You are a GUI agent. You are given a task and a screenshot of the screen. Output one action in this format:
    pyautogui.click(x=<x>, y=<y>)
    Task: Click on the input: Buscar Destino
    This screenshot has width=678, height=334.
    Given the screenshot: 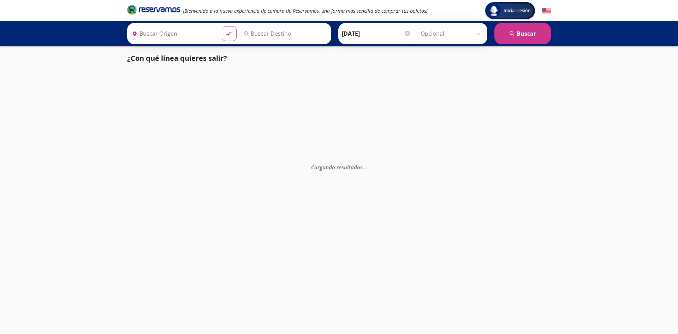 What is the action you would take?
    pyautogui.click(x=284, y=34)
    